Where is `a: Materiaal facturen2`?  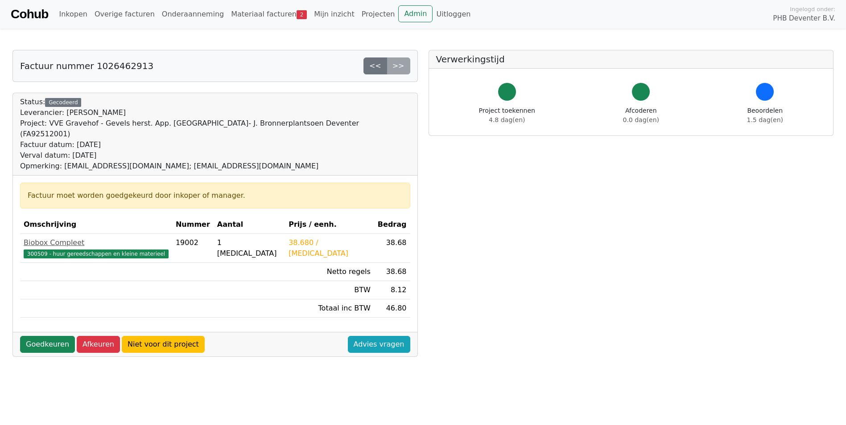 a: Materiaal facturen2 is located at coordinates (269, 14).